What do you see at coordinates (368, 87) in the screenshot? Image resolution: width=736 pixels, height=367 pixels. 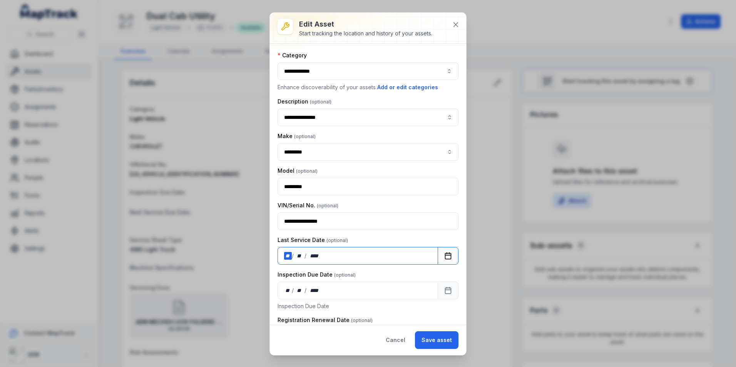 I see `p: Enhance discoverability of your assets.` at bounding box center [368, 87].